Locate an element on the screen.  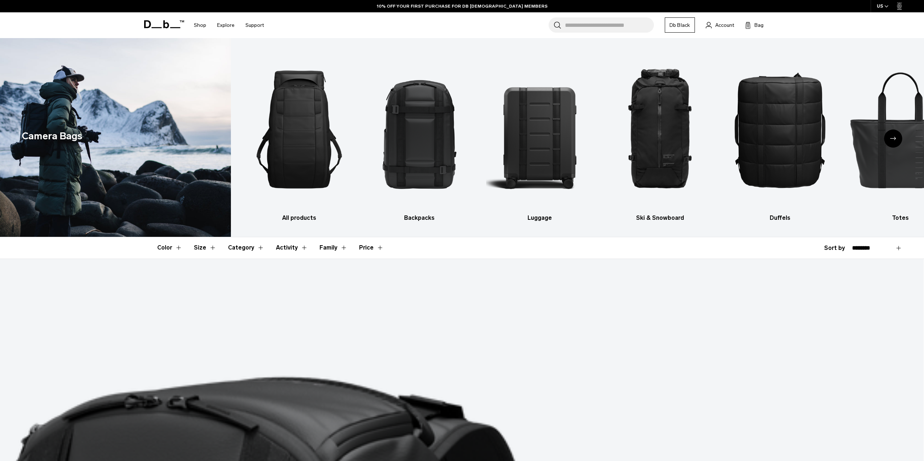
a: Db All products is located at coordinates (299, 136).